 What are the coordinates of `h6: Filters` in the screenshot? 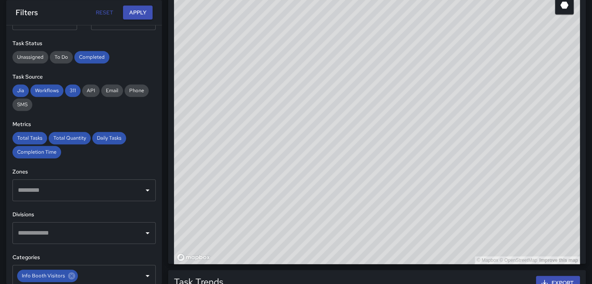 It's located at (26, 12).